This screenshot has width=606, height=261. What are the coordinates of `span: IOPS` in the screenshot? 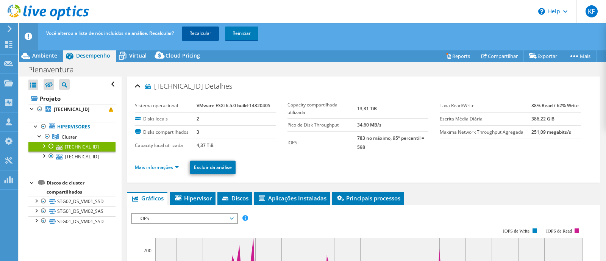 It's located at (184, 218).